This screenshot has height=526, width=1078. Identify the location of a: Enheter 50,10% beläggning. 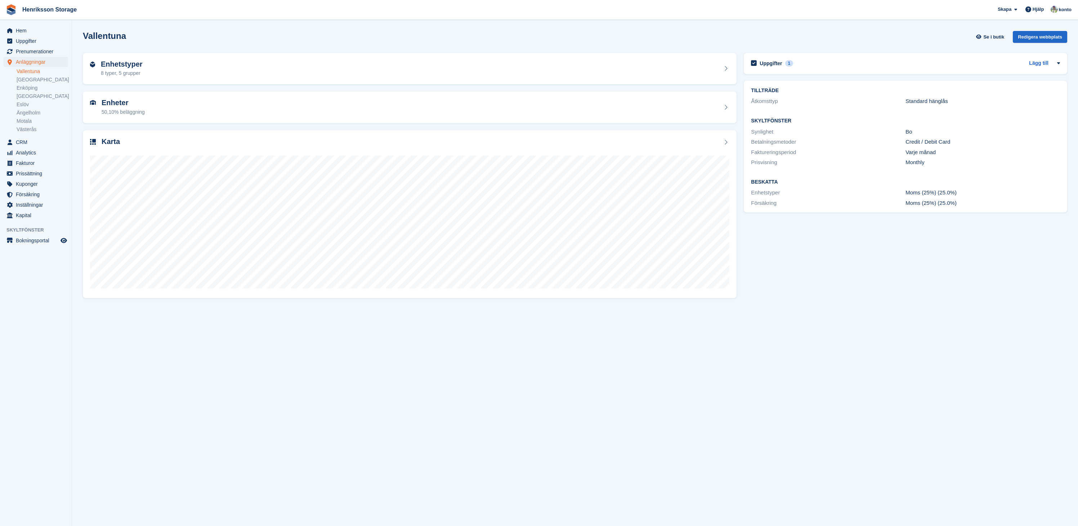
(410, 107).